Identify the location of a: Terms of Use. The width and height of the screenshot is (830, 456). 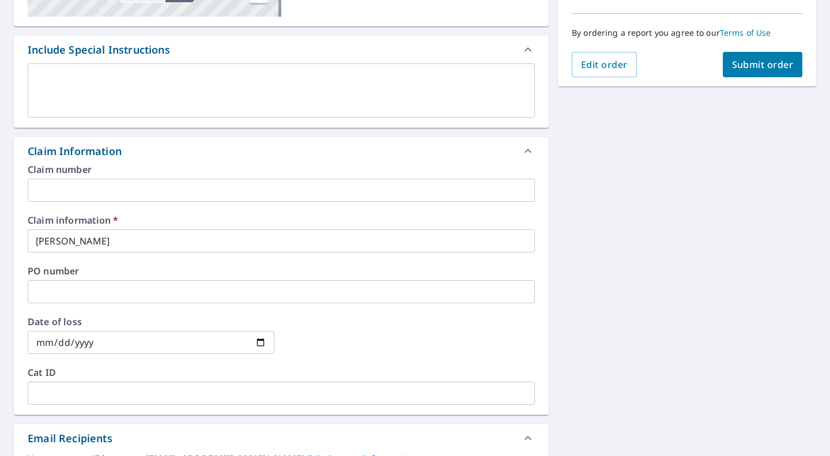
(745, 32).